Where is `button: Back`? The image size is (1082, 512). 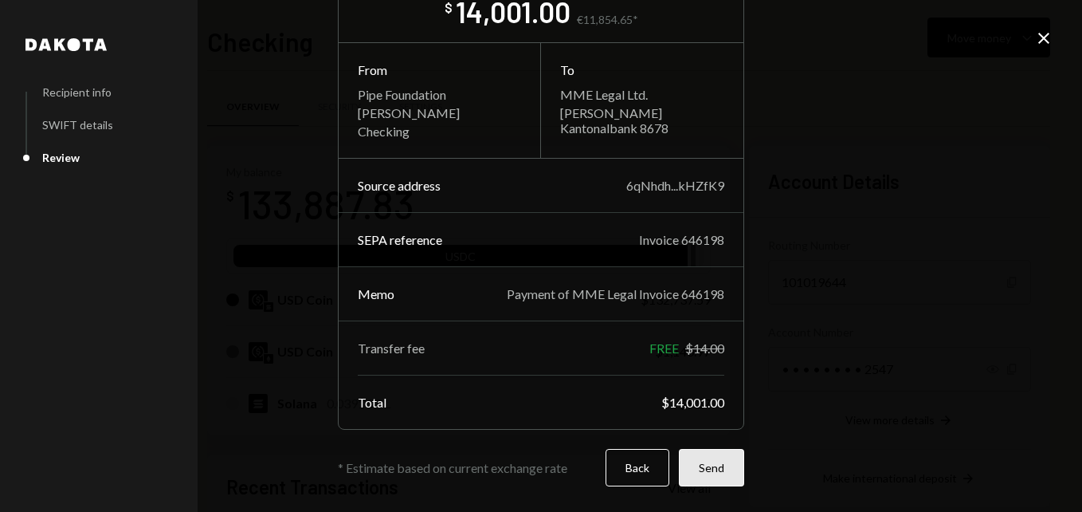
button: Back is located at coordinates (637, 467).